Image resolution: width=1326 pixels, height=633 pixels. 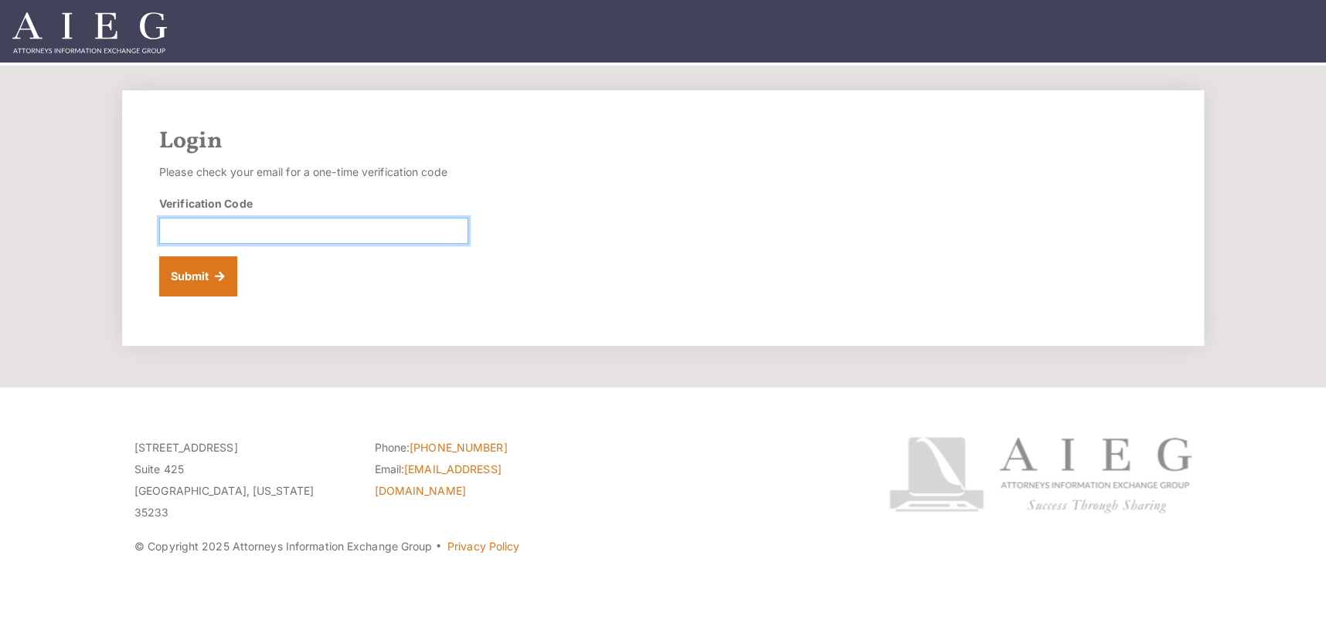 What do you see at coordinates (314, 172) in the screenshot?
I see `p: Please check your email for a one-time verification code` at bounding box center [314, 172].